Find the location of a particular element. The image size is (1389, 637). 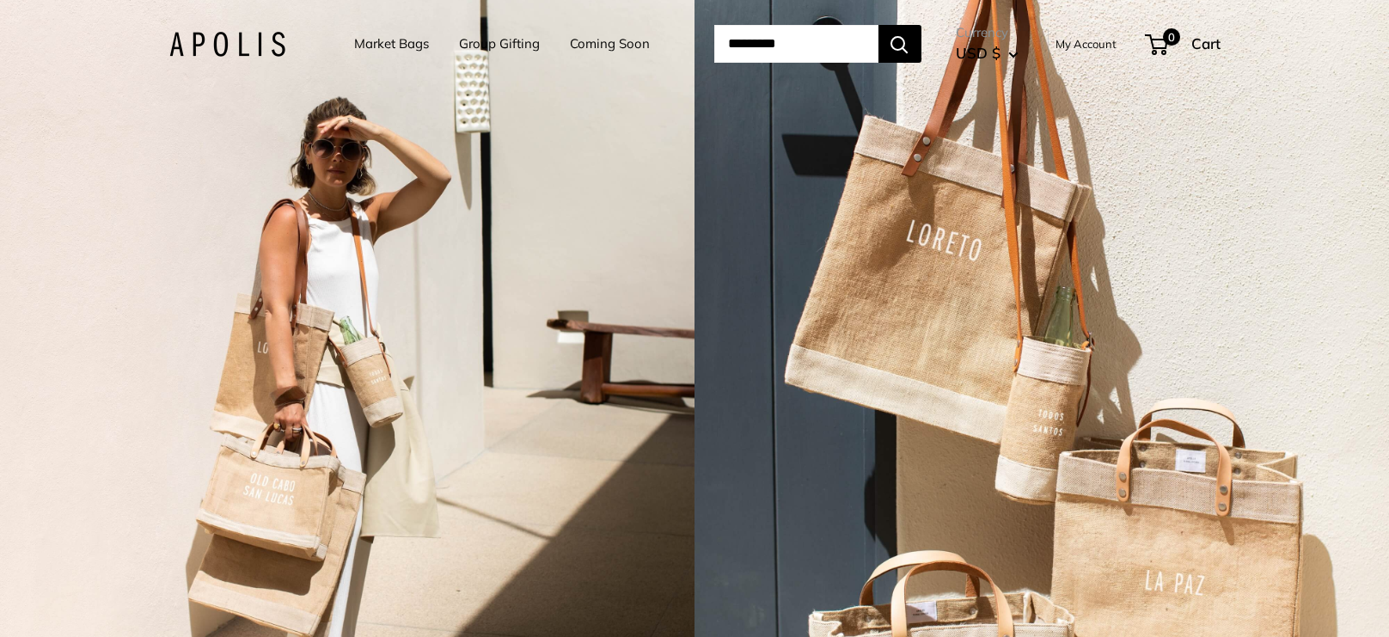

button: USD $ is located at coordinates (987, 53).